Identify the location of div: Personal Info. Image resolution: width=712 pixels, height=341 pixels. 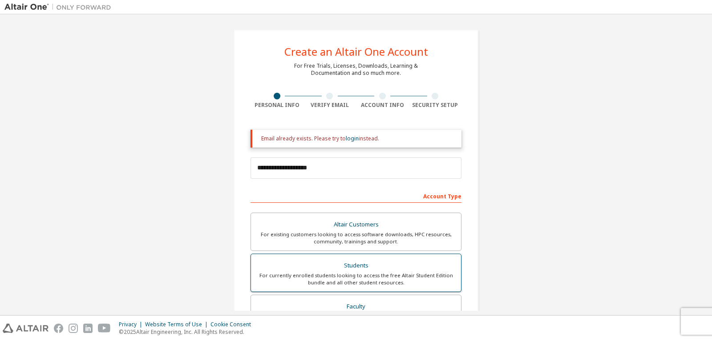
(277, 105).